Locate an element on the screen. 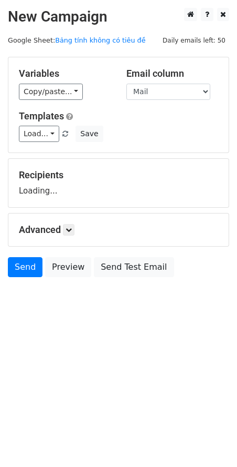 The image size is (237, 467). a: Templates is located at coordinates (42, 116).